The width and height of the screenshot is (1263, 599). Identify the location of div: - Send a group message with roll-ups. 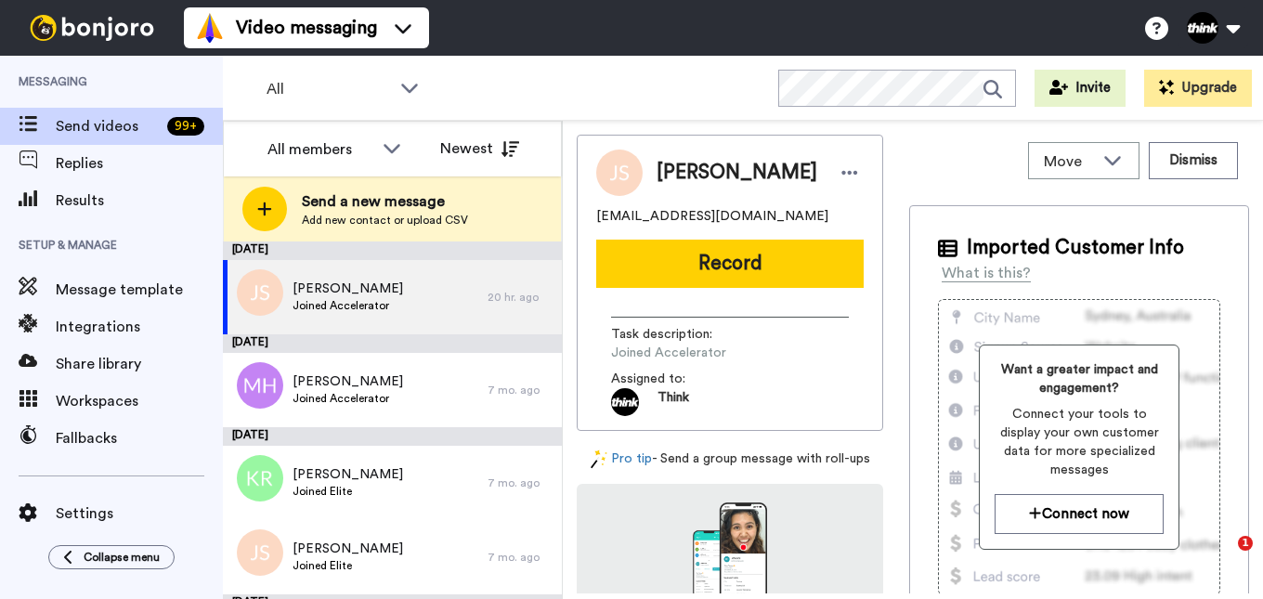
(730, 459).